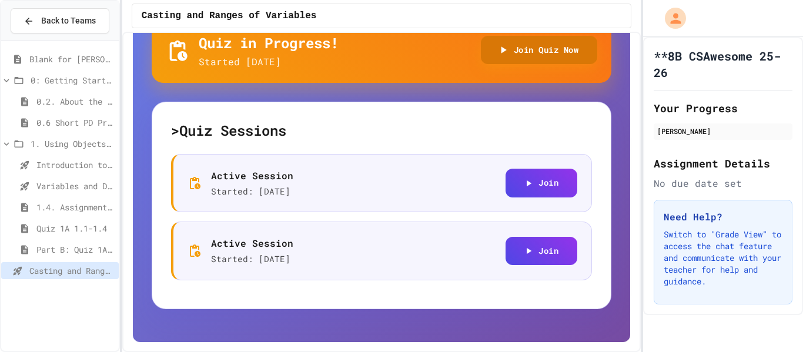  Describe the element at coordinates (60, 21) in the screenshot. I see `button: Back to Teams` at that location.